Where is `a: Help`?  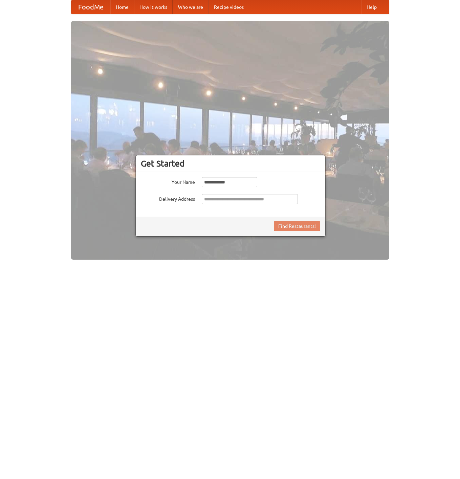
a: Help is located at coordinates (372, 7).